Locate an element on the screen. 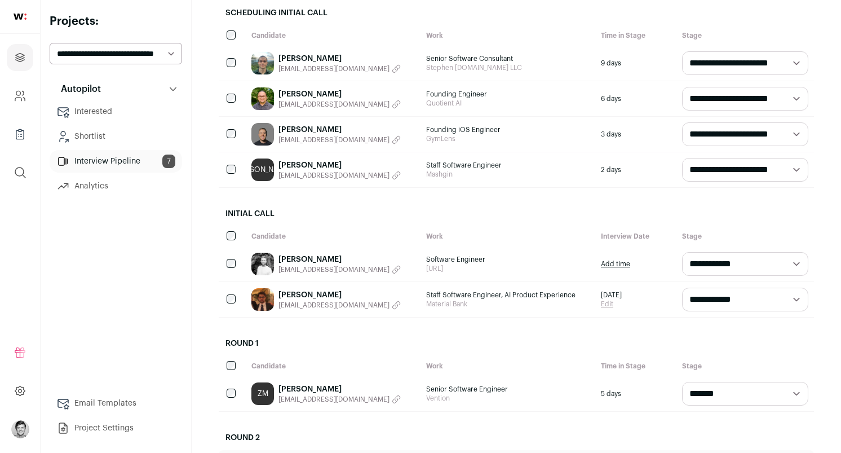  span: Founding Engineer is located at coordinates (508, 94).